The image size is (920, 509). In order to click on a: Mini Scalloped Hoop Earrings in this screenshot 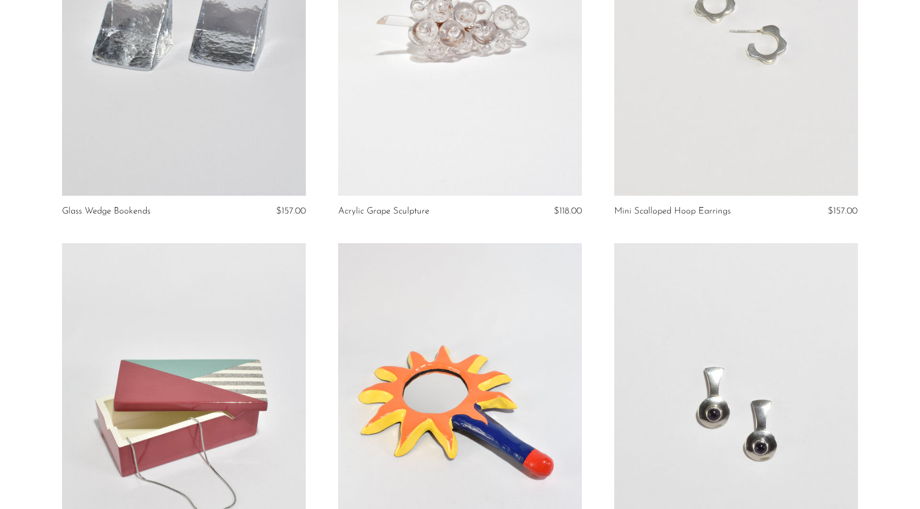, I will do `click(673, 211)`.